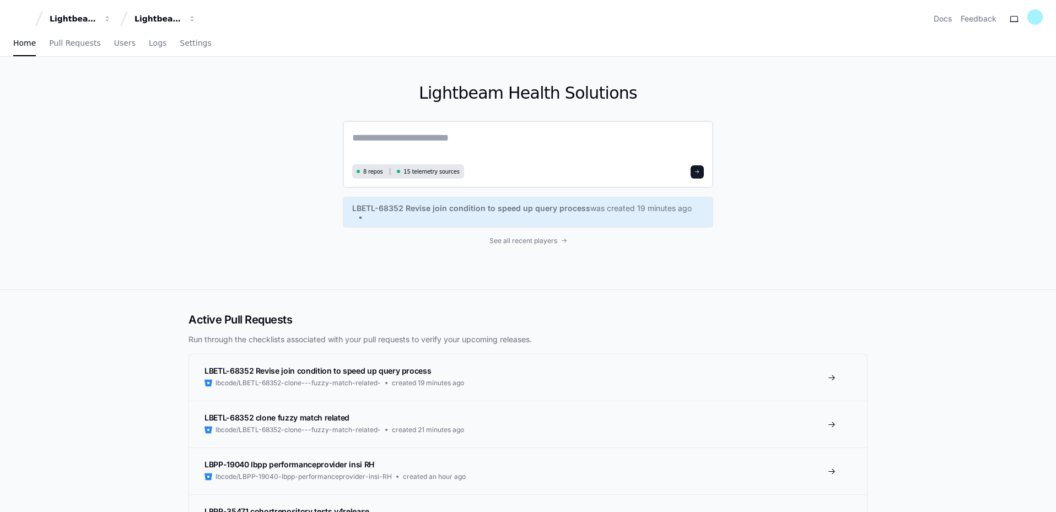 The image size is (1056, 512). Describe the element at coordinates (125, 43) in the screenshot. I see `span: Users` at that location.